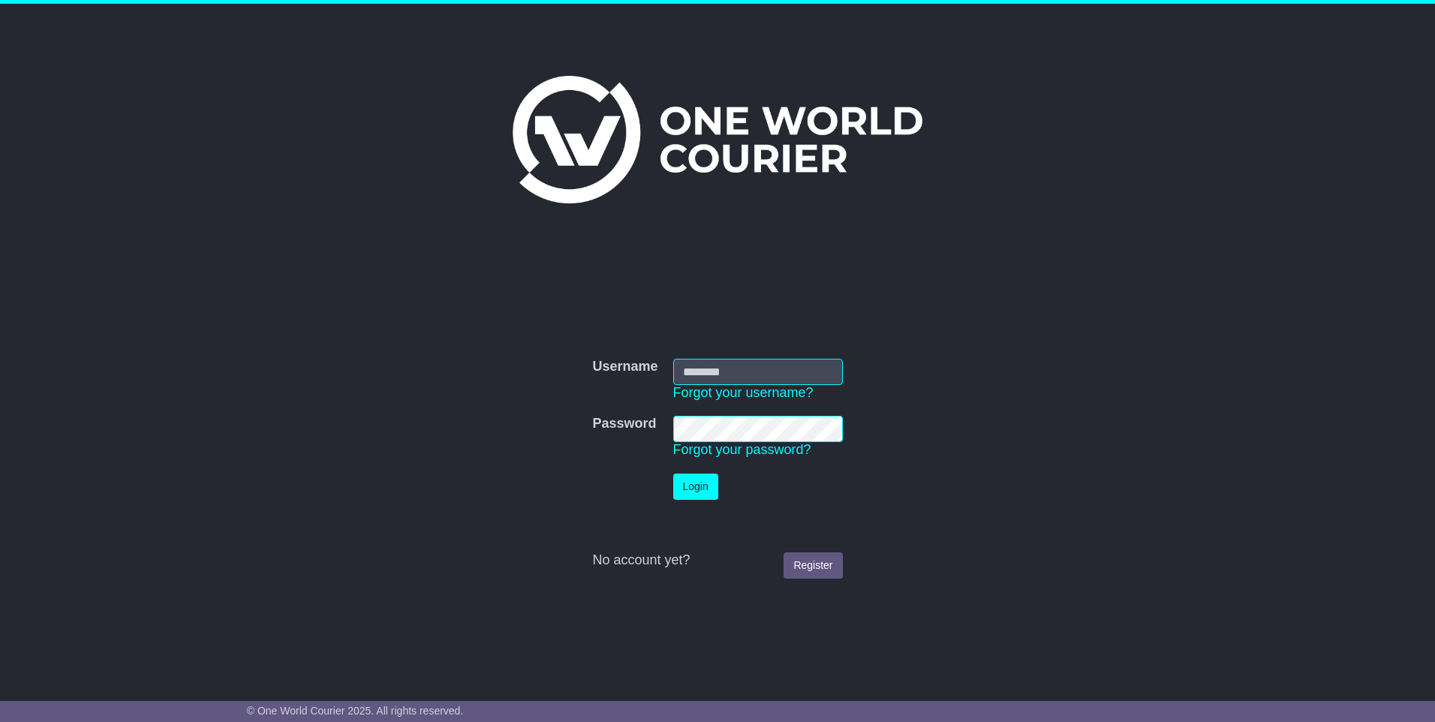 The height and width of the screenshot is (722, 1435). Describe the element at coordinates (625, 367) in the screenshot. I see `label: Username` at that location.